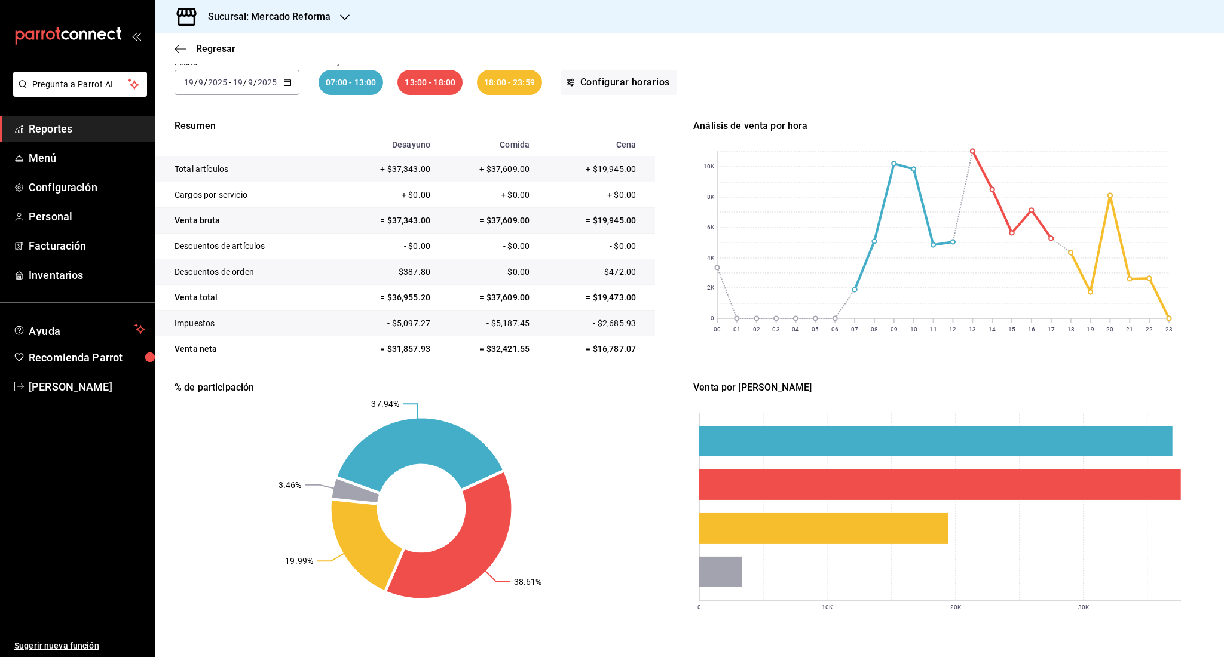  Describe the element at coordinates (756, 329) in the screenshot. I see `text: 02` at that location.